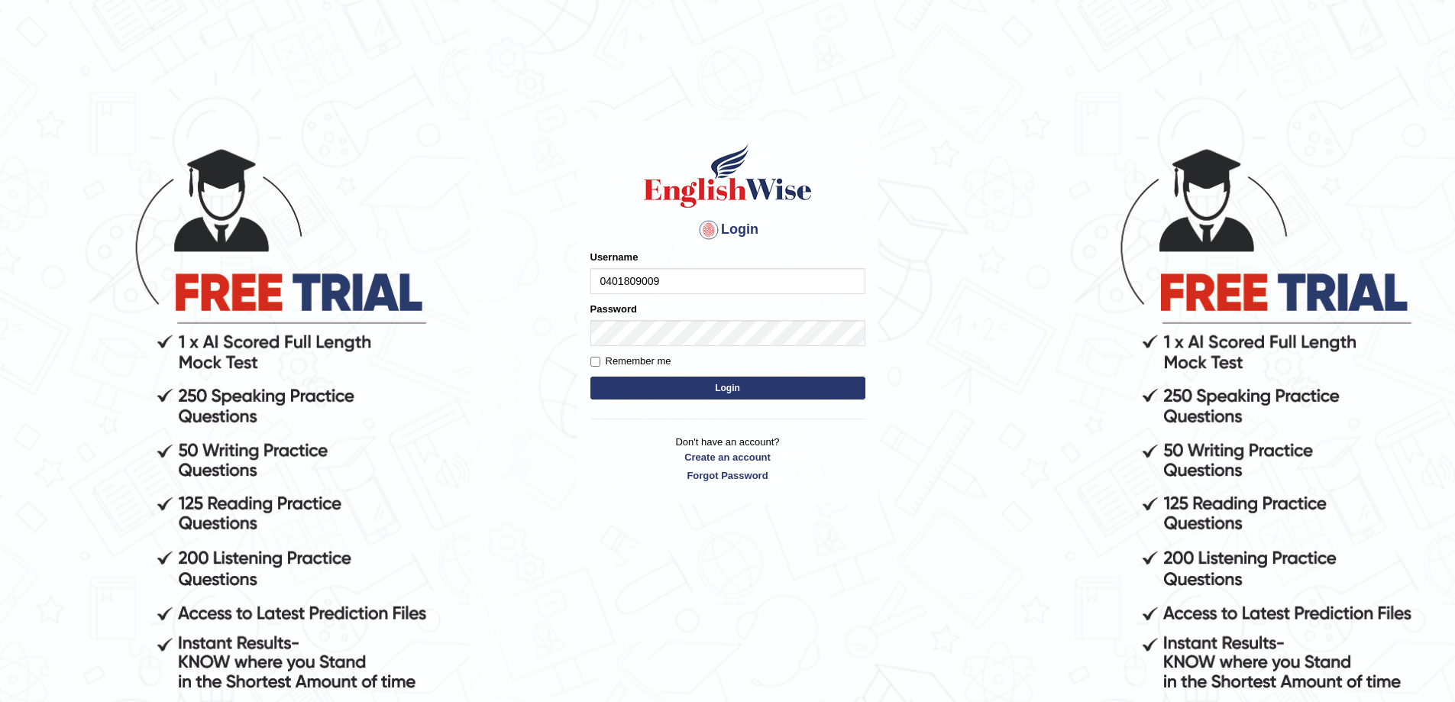  I want to click on img: Logo of English Wise sign in for intelligent practice with AI, so click(728, 176).